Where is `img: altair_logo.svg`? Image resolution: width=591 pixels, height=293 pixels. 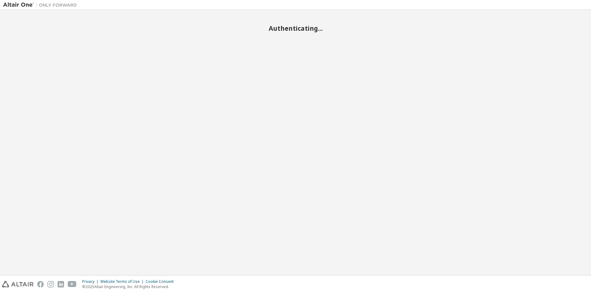 img: altair_logo.svg is located at coordinates (18, 284).